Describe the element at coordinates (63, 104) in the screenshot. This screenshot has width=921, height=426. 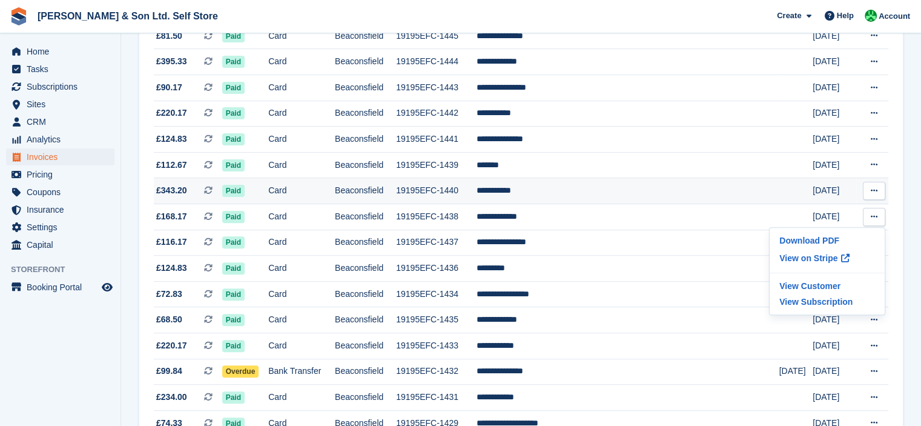
I see `span: Sites` at that location.